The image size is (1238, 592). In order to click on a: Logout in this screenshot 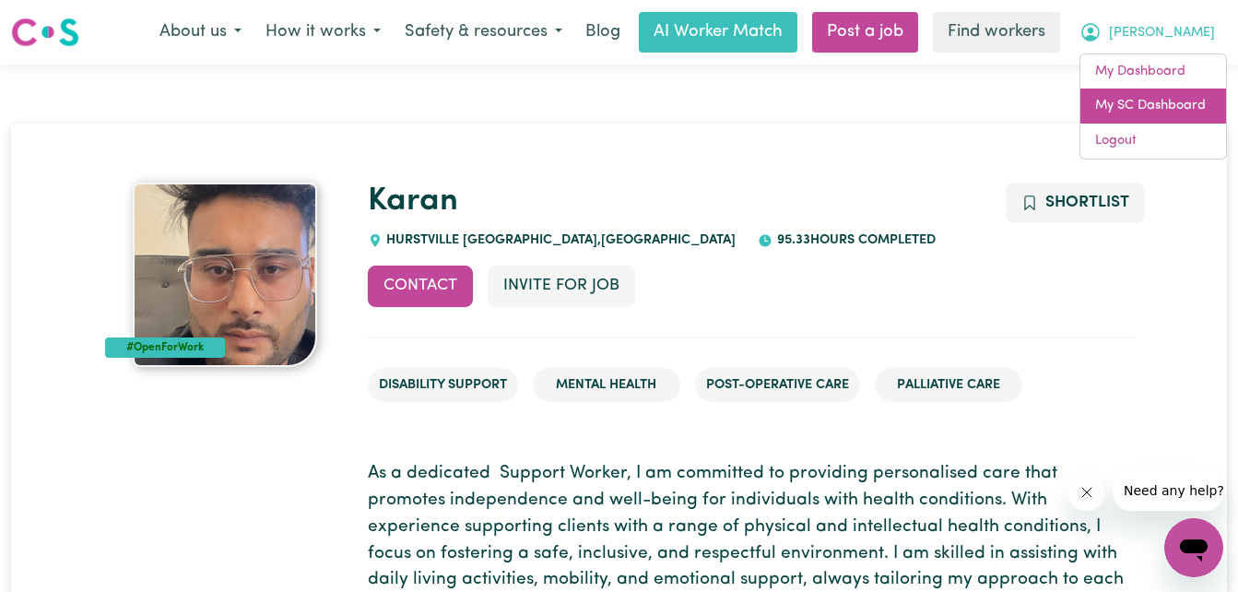, I will do `click(1153, 141)`.